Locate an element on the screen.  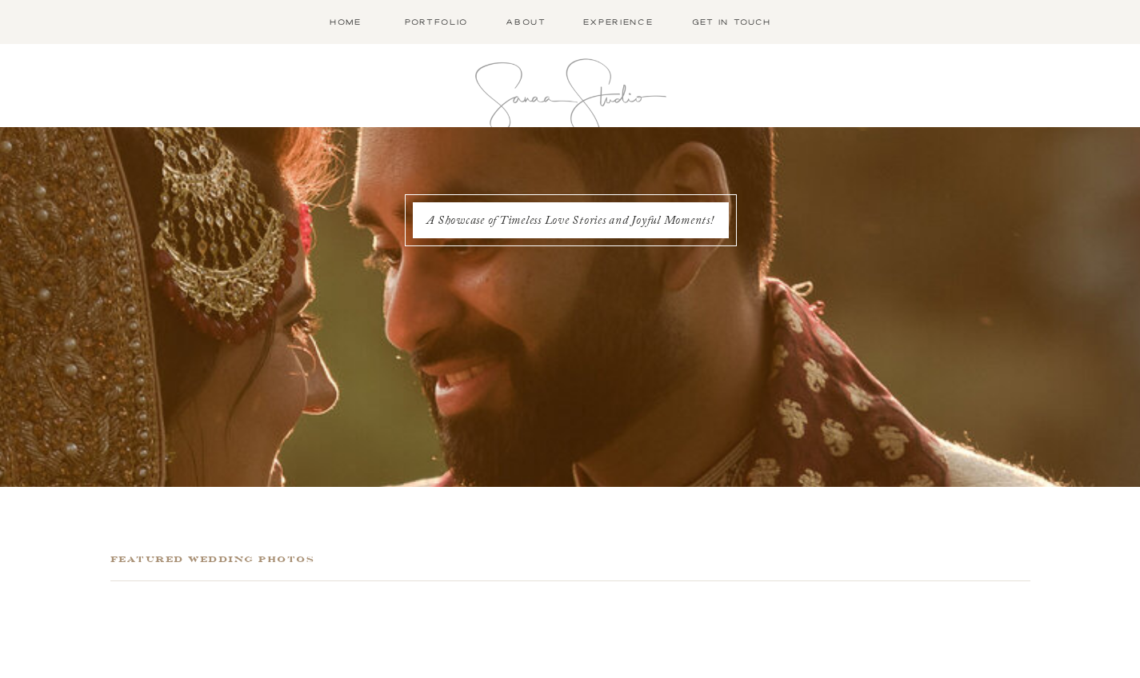
a: Experience is located at coordinates (618, 22).